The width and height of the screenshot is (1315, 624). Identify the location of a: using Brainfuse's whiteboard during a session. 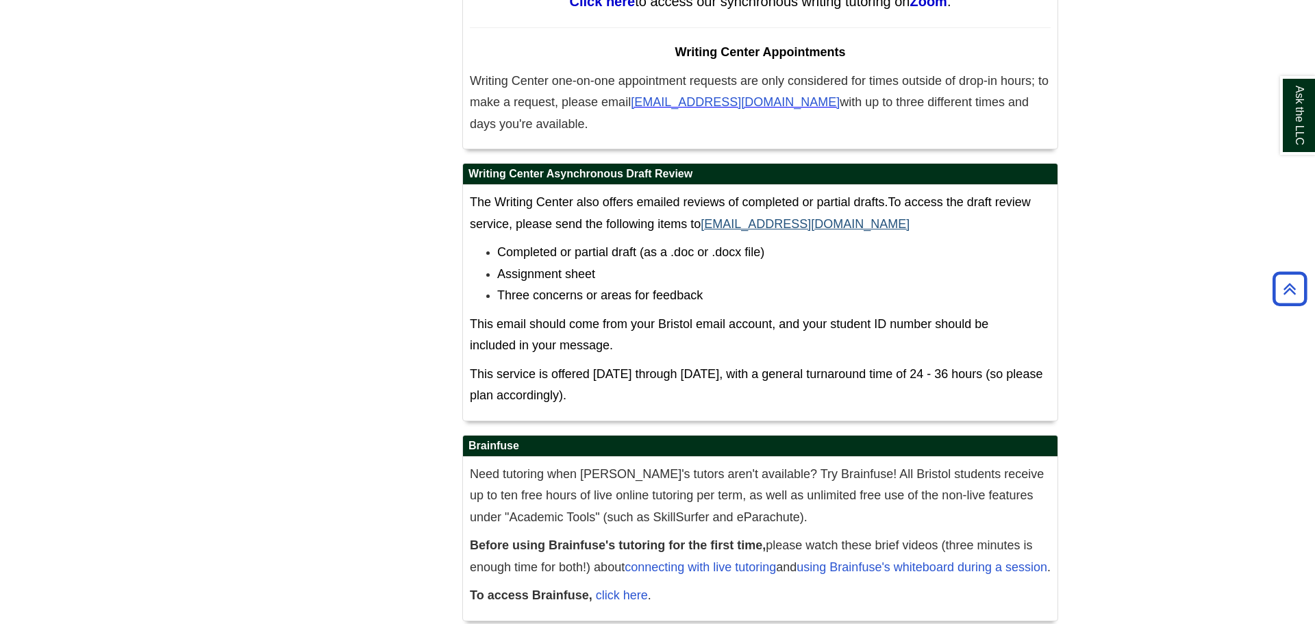
(922, 567).